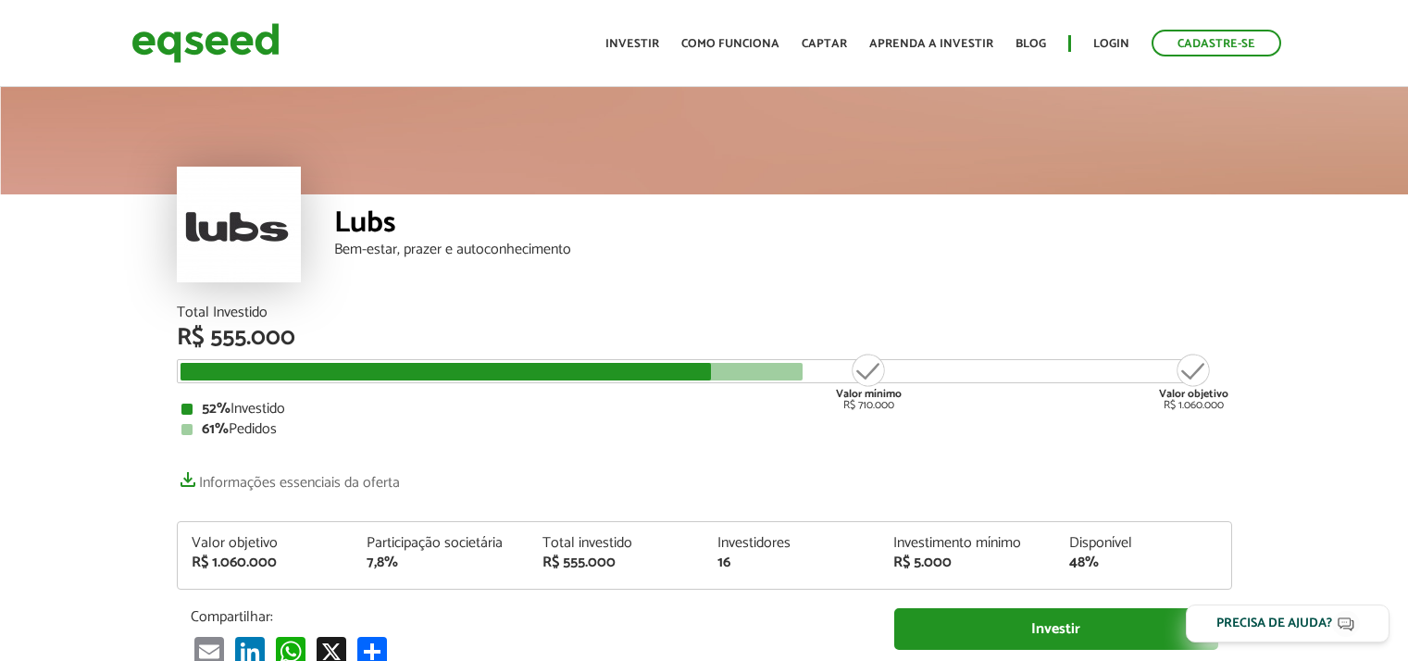  Describe the element at coordinates (704, 313) in the screenshot. I see `div: Total Investido` at that location.